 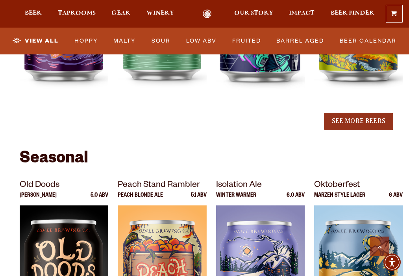 What do you see at coordinates (260, 185) in the screenshot?
I see `p: Isolation Ale` at bounding box center [260, 185].